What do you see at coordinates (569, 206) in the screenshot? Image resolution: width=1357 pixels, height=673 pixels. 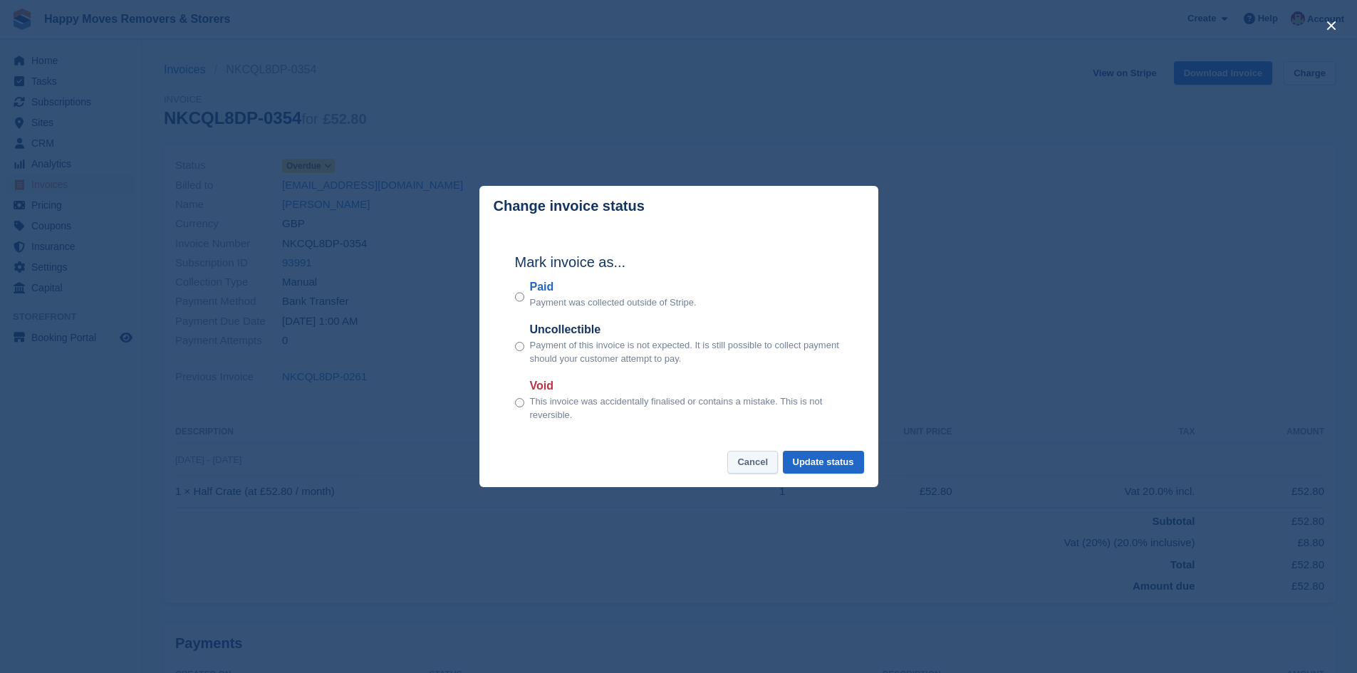 I see `p: Change invoice status` at bounding box center [569, 206].